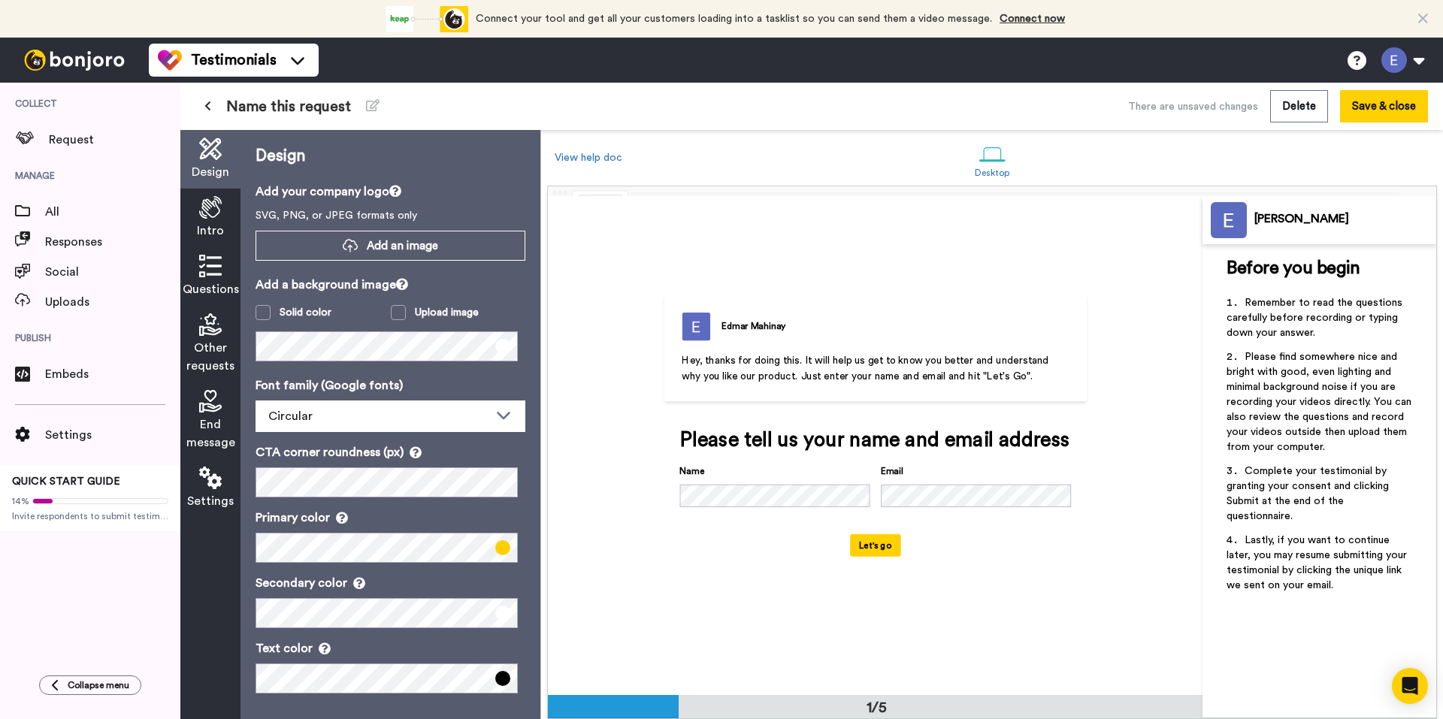 The width and height of the screenshot is (1443, 719). What do you see at coordinates (113, 242) in the screenshot?
I see `span: Responses` at bounding box center [113, 242].